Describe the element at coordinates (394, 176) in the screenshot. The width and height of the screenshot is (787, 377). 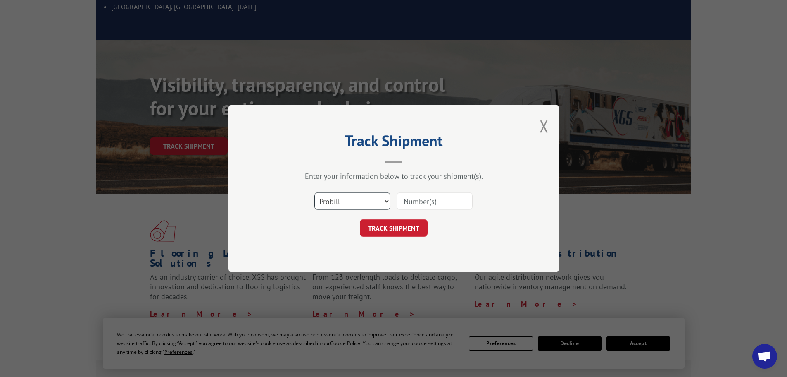
I see `div: Enter your information below to track your shipment(s).` at that location.